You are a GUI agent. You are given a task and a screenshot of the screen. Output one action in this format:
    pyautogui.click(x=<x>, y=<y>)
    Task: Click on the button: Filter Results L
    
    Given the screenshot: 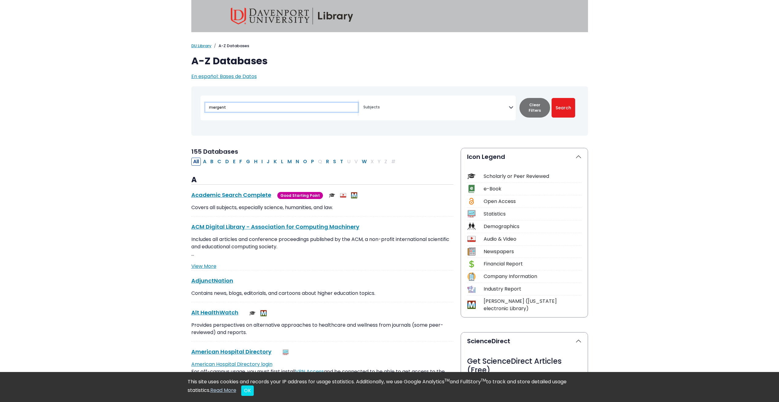 What is the action you would take?
    pyautogui.click(x=282, y=162)
    